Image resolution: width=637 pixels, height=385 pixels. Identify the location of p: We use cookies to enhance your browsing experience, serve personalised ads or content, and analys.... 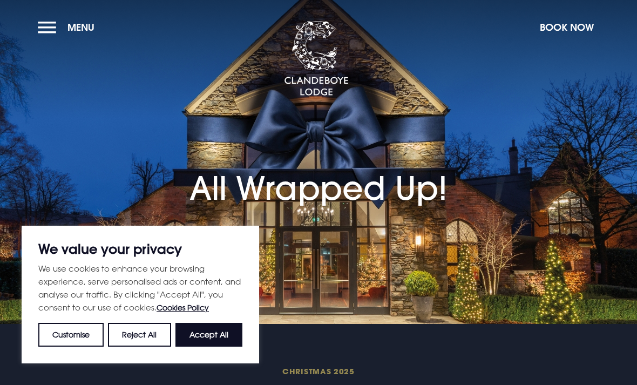
(140, 288).